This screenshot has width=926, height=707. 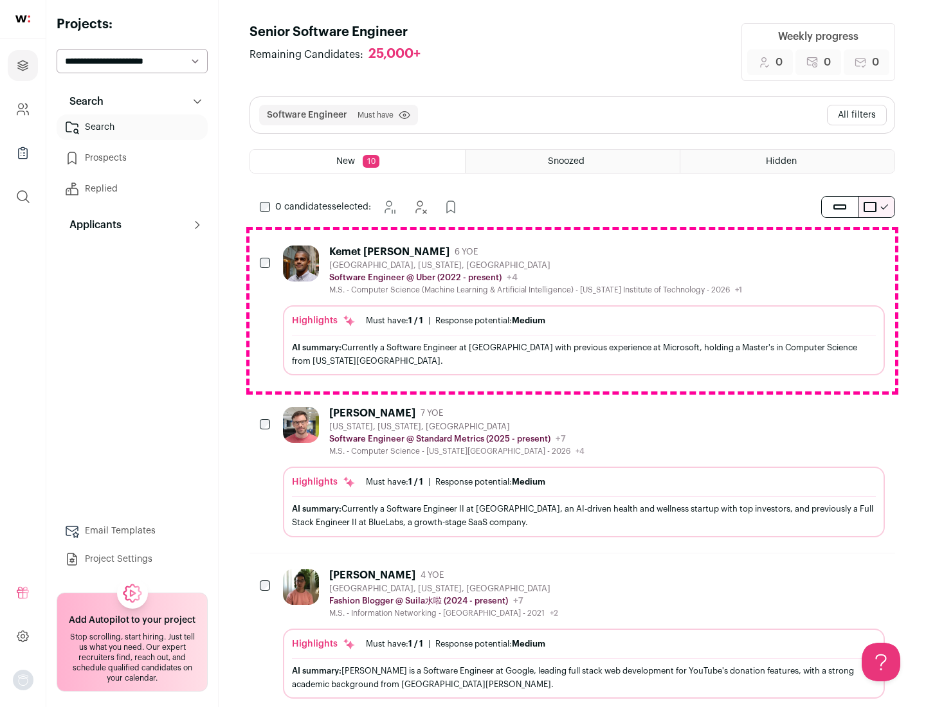 What do you see at coordinates (553, 613) in the screenshot?
I see `span: +2` at bounding box center [553, 613].